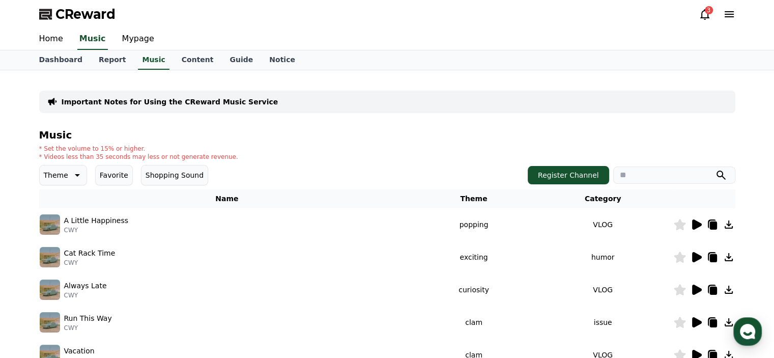 This screenshot has height=358, width=774. I want to click on a: CReward, so click(77, 14).